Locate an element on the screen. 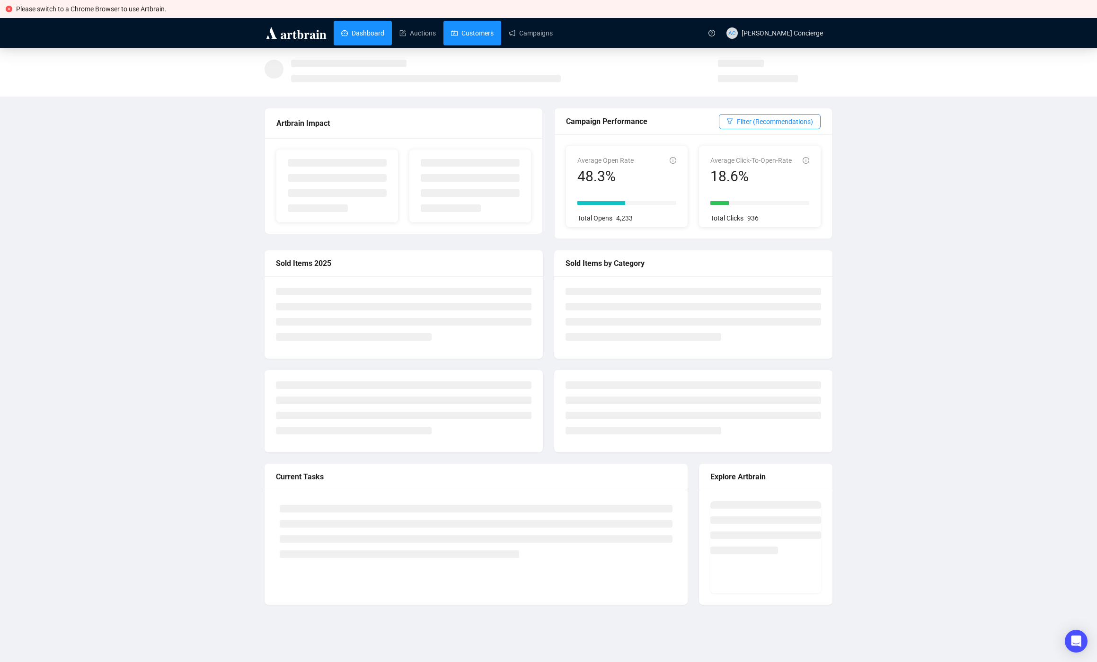  span: Total Opens is located at coordinates (595, 218).